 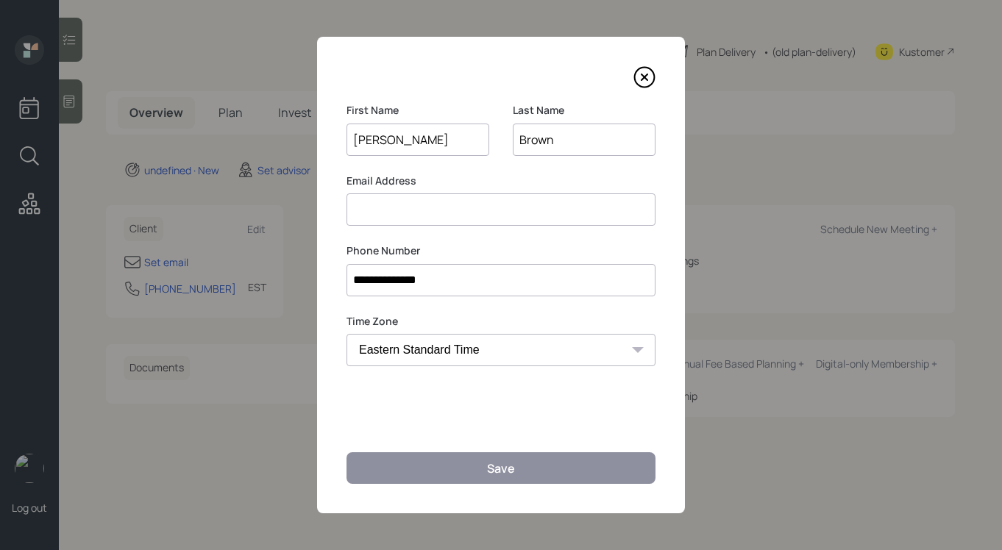 What do you see at coordinates (418, 110) in the screenshot?
I see `label: First Name` at bounding box center [418, 110].